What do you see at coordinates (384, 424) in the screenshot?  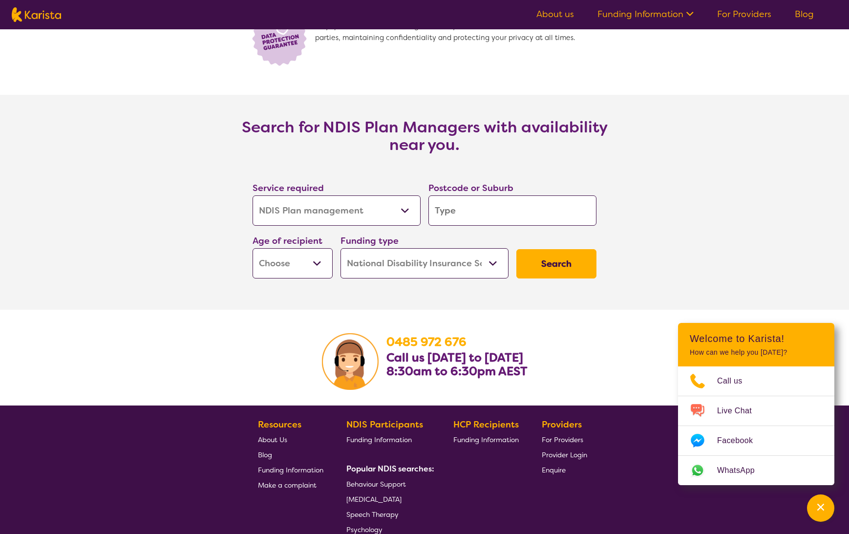 I see `b: NDIS Participants` at bounding box center [384, 424].